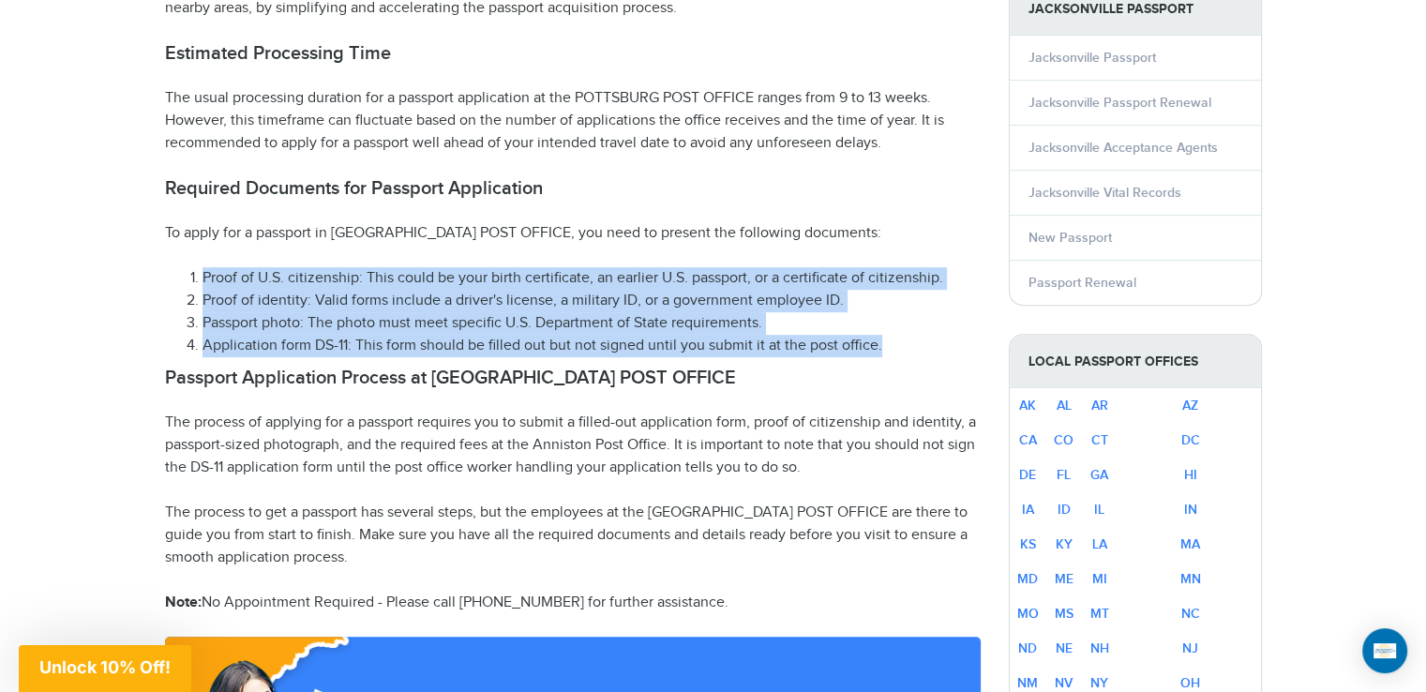 The height and width of the screenshot is (692, 1426). Describe the element at coordinates (1190, 544) in the screenshot. I see `a: MA` at that location.